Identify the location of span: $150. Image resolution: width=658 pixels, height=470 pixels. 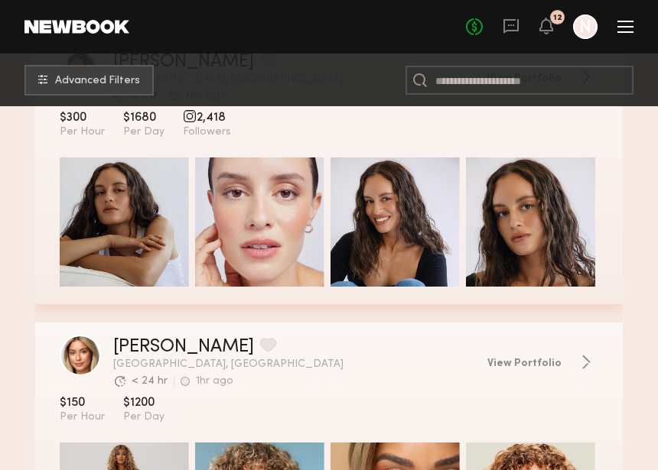
(82, 403).